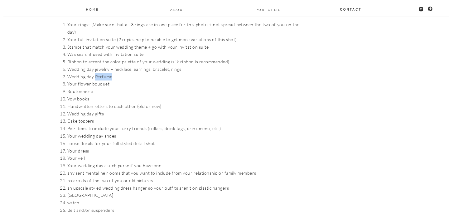 The height and width of the screenshot is (214, 449). Describe the element at coordinates (183, 180) in the screenshot. I see `li: polaroids of the two of you or old pictures` at that location.